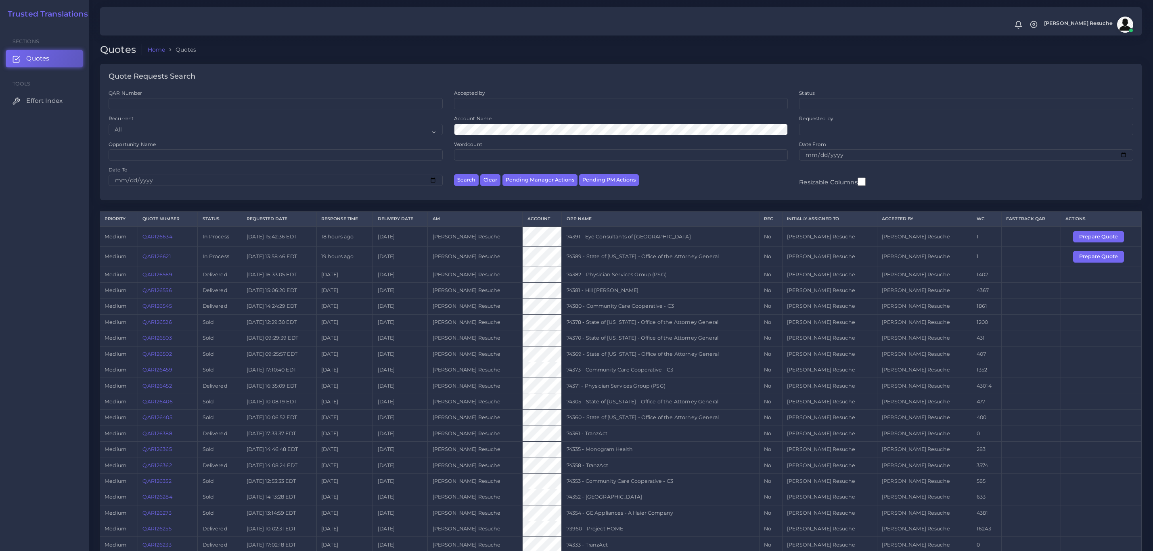  What do you see at coordinates (121, 118) in the screenshot?
I see `label: Recurrent` at bounding box center [121, 118].